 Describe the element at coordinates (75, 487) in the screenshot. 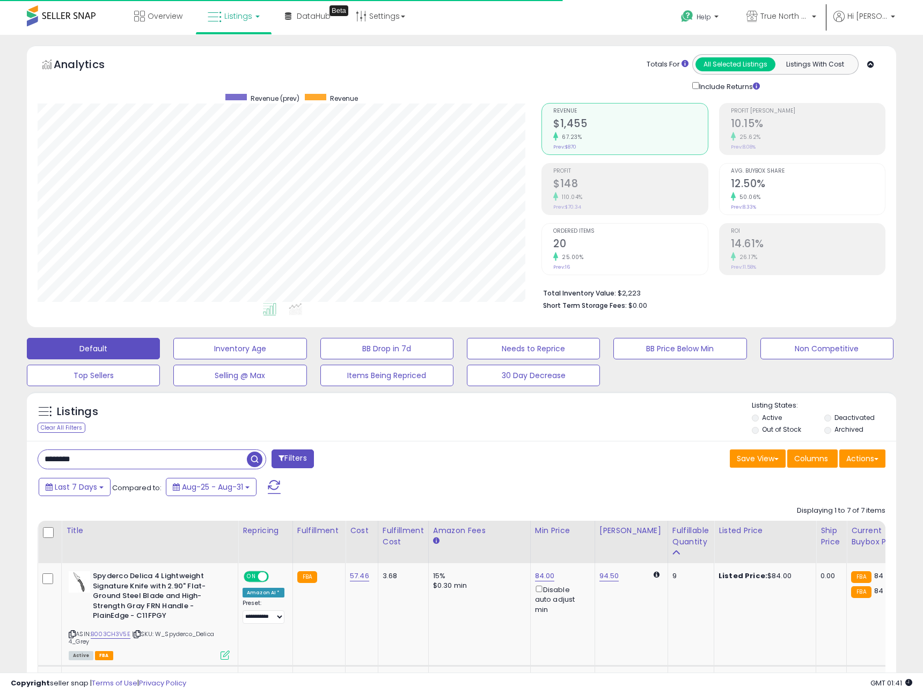

I see `button: Last 7 Days` at that location.